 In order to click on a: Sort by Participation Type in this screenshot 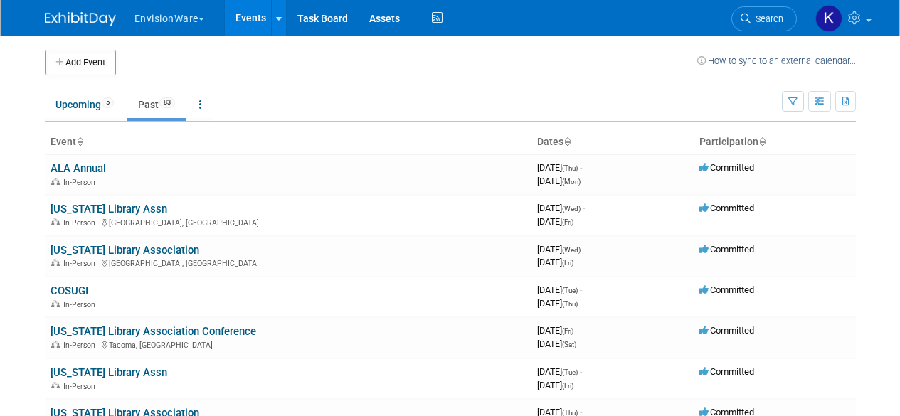, I will do `click(762, 142)`.